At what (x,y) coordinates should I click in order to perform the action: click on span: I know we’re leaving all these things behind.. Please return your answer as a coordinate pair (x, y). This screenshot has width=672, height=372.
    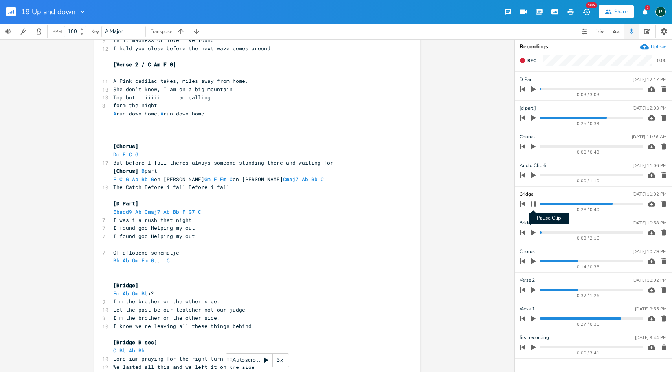
    Looking at the image, I should click on (184, 326).